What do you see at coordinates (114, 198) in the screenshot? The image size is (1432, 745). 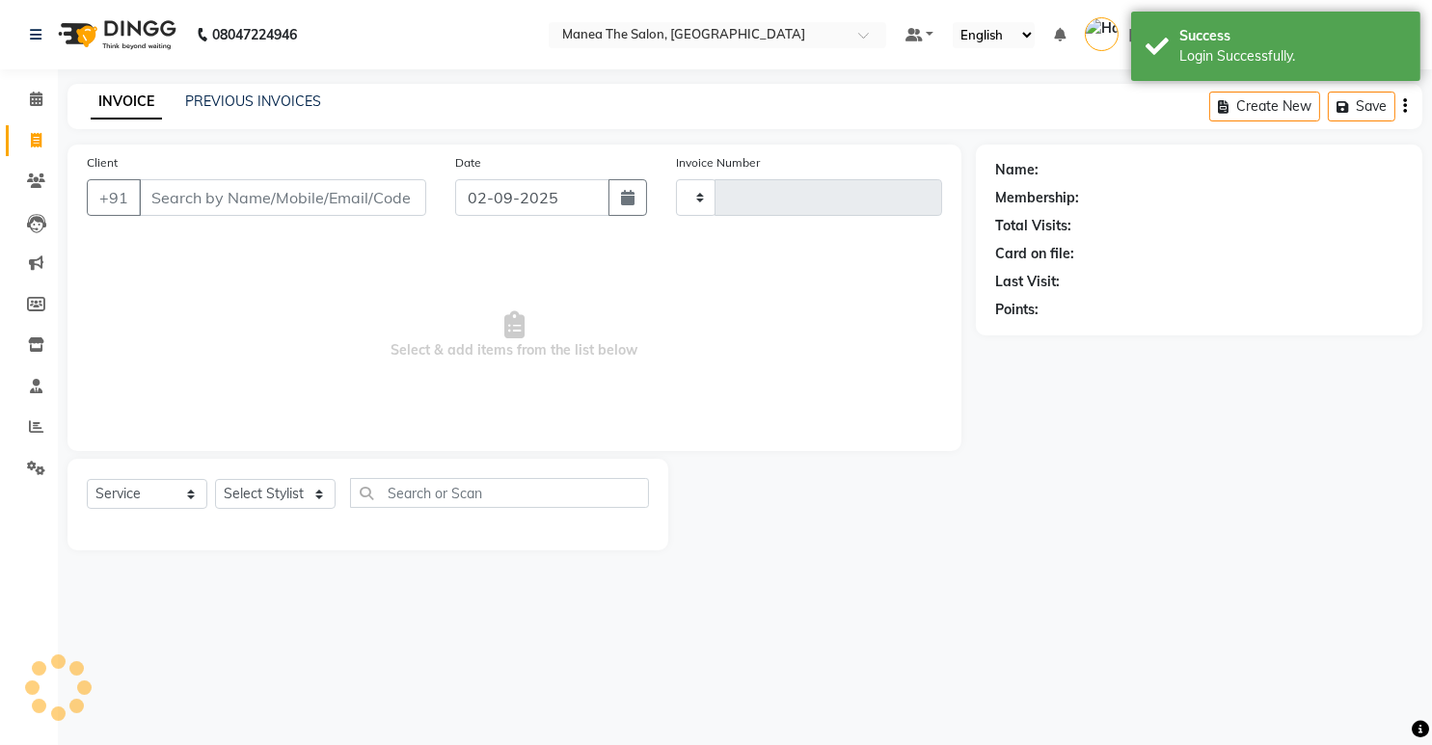 I see `button: +91` at bounding box center [114, 198].